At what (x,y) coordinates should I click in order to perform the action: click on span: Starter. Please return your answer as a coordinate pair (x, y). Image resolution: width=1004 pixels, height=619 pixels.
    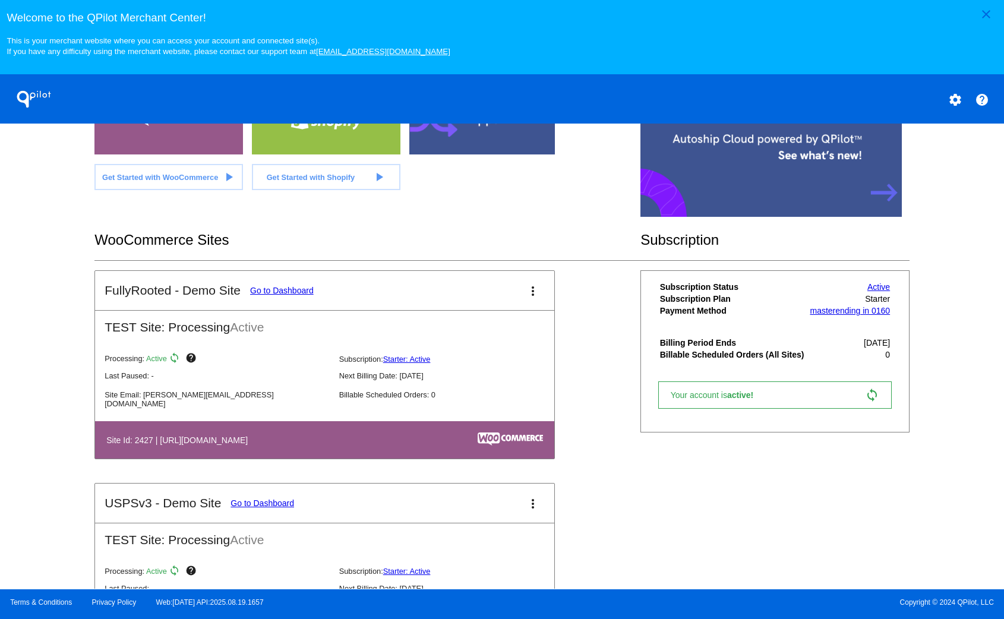
    Looking at the image, I should click on (877, 299).